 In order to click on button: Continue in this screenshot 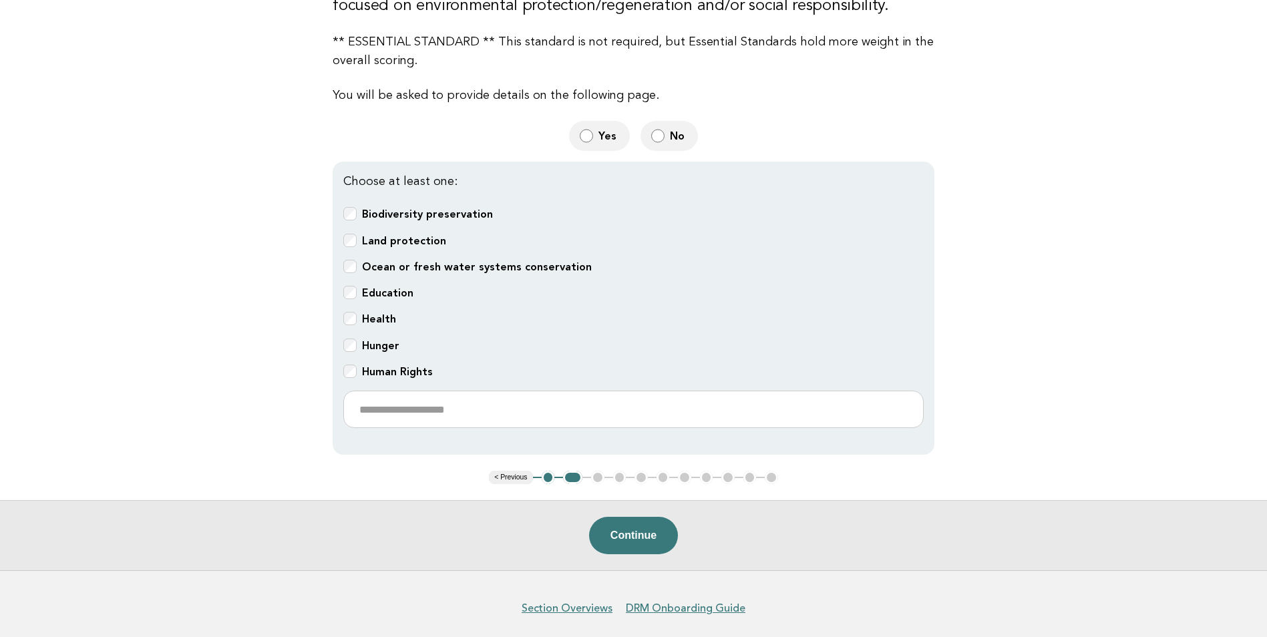, I will do `click(633, 536)`.